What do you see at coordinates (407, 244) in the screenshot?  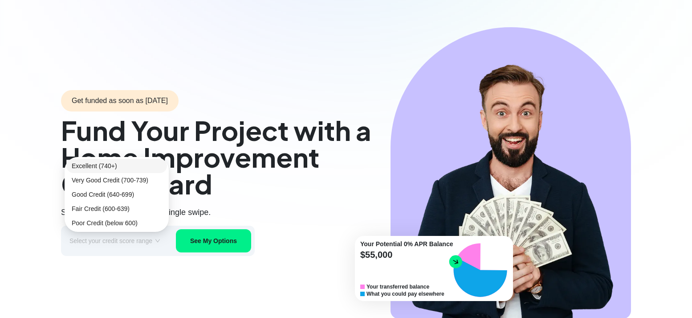 I see `span: Your Potential 0% APR Balance` at bounding box center [407, 244].